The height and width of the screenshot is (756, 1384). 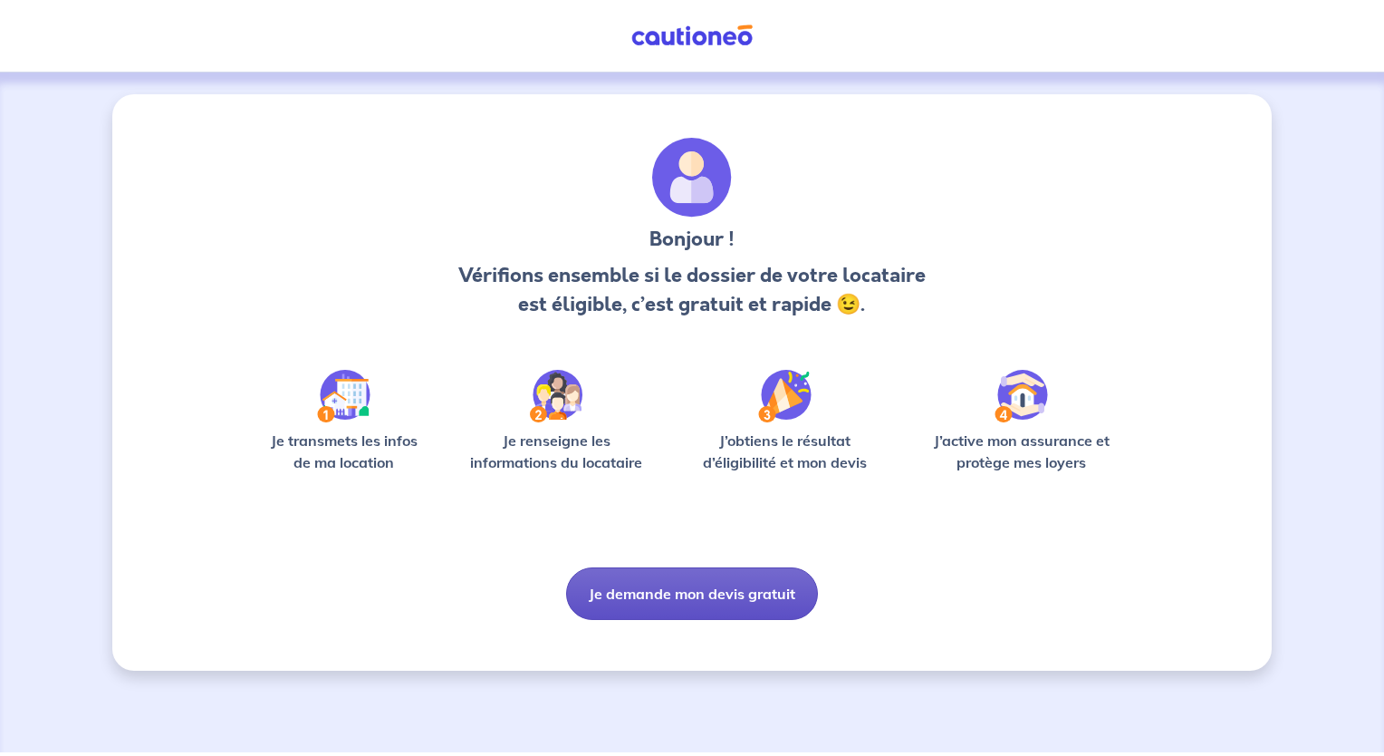 I want to click on h3: Bonjour !, so click(x=691, y=239).